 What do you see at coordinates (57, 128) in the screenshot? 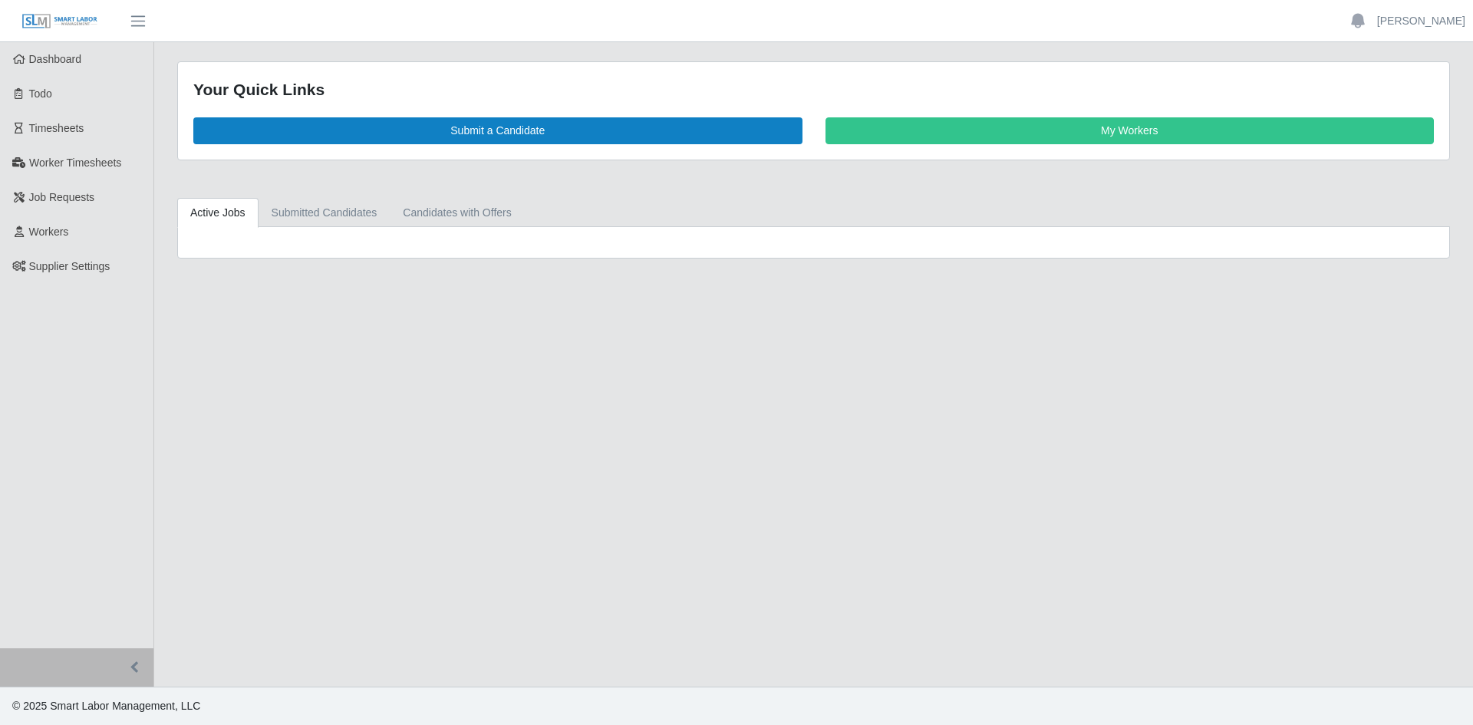
I see `span: Timesheets` at bounding box center [57, 128].